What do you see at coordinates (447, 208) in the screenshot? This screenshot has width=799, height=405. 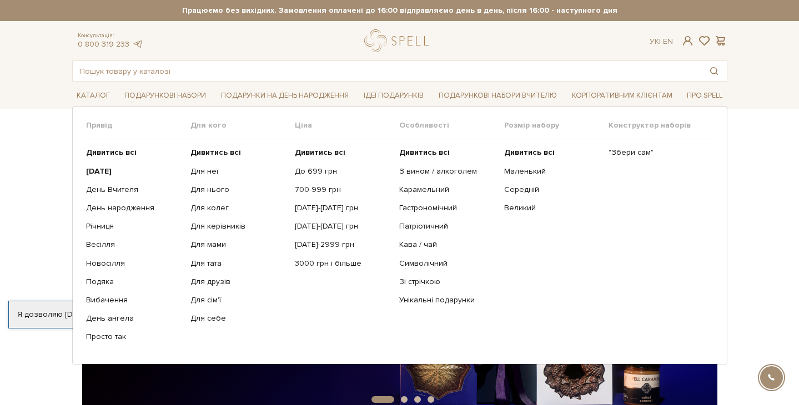 I see `a: Гастрономічний` at bounding box center [447, 208].